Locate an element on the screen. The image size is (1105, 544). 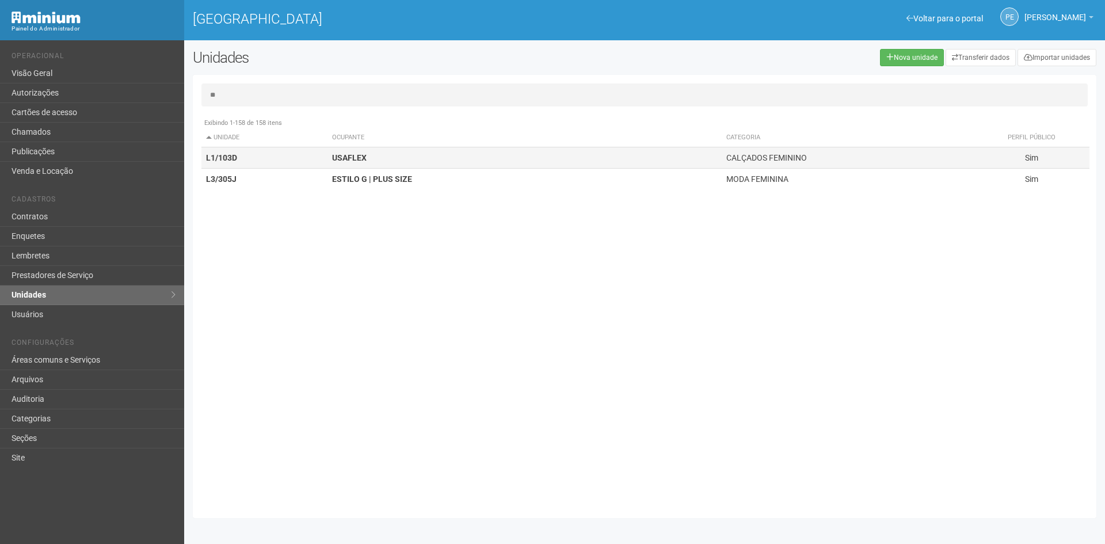
th: Categoria: activate to sort column ascending is located at coordinates (848, 138).